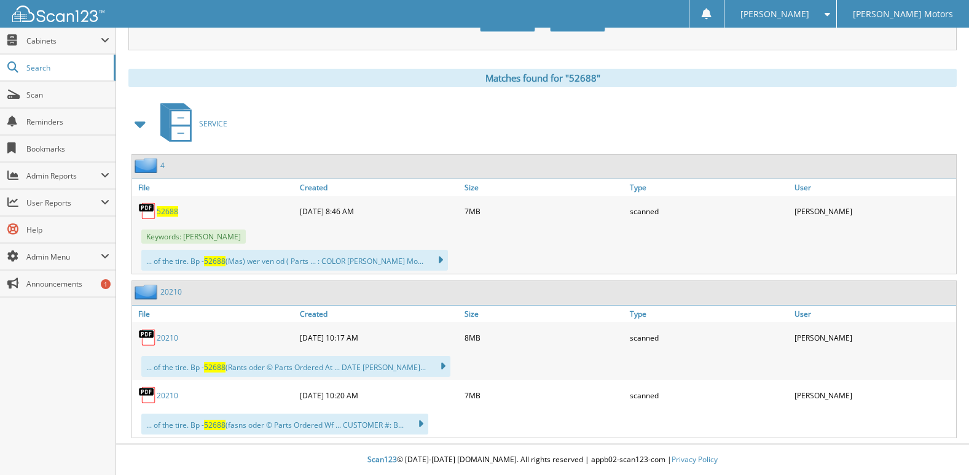 Image resolution: width=969 pixels, height=475 pixels. What do you see at coordinates (213, 123) in the screenshot?
I see `span: SERVICE` at bounding box center [213, 123].